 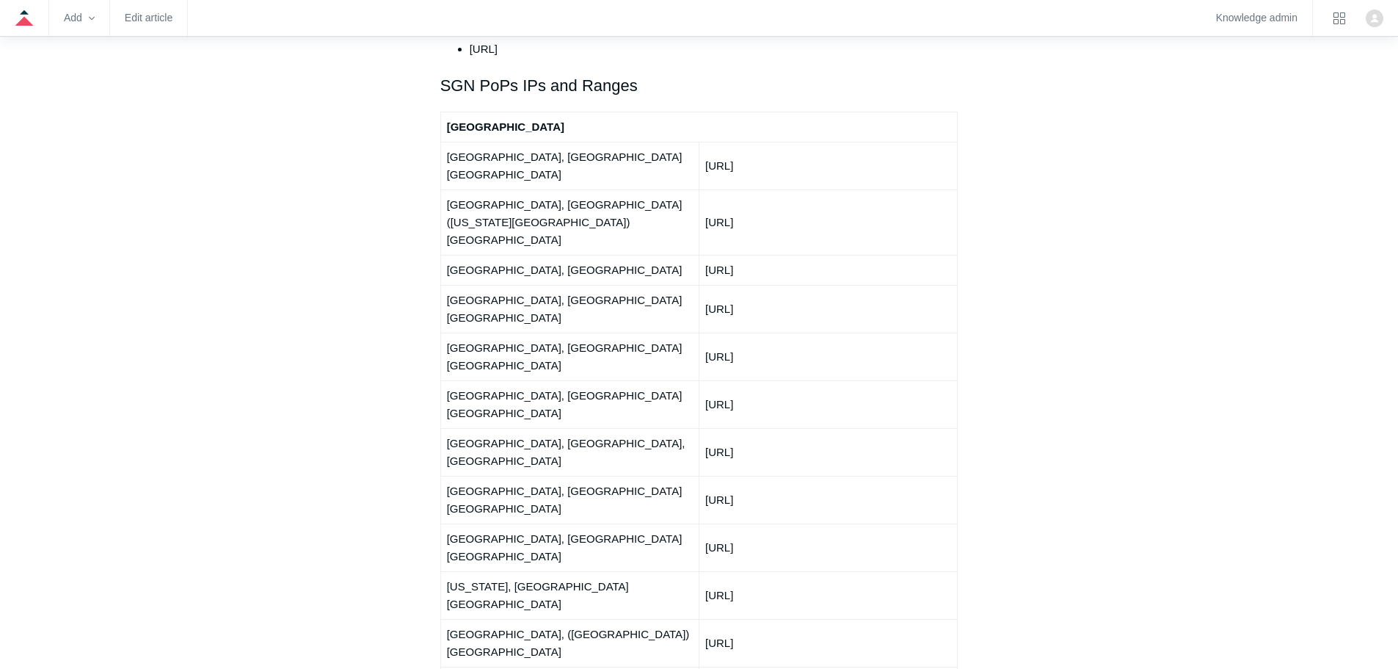 What do you see at coordinates (148, 18) in the screenshot?
I see `a: Edit article` at bounding box center [148, 18].